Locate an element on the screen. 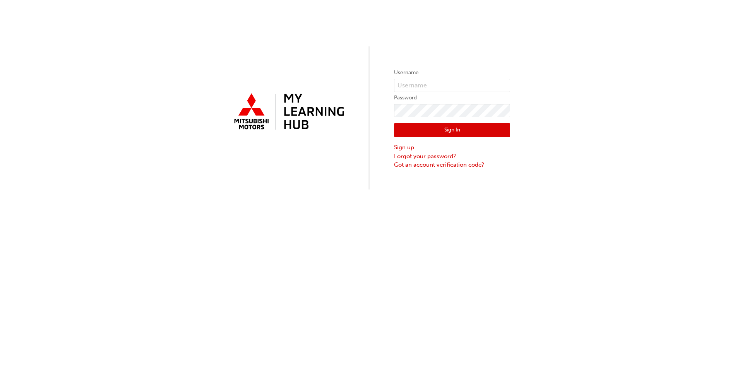 This screenshot has height=372, width=740. img: mmal is located at coordinates (288, 112).